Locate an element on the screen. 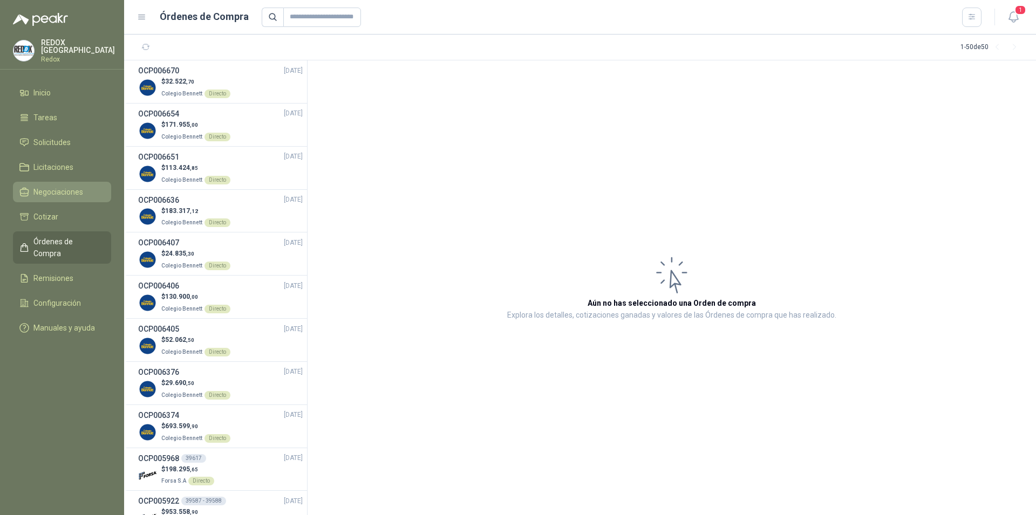  a: Remisiones is located at coordinates (62, 278).